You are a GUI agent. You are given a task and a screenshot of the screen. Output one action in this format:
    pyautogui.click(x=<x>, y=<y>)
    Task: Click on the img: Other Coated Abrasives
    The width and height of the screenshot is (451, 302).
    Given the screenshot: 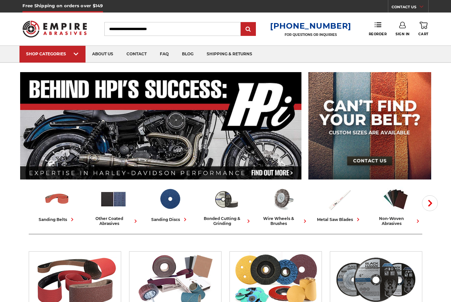 What is the action you would take?
    pyautogui.click(x=113, y=199)
    